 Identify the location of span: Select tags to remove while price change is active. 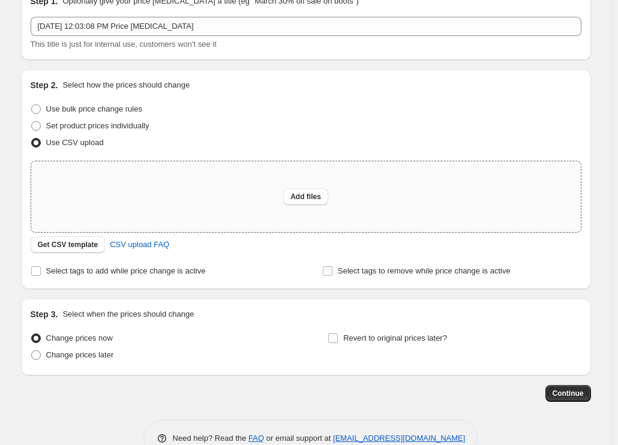
(424, 271).